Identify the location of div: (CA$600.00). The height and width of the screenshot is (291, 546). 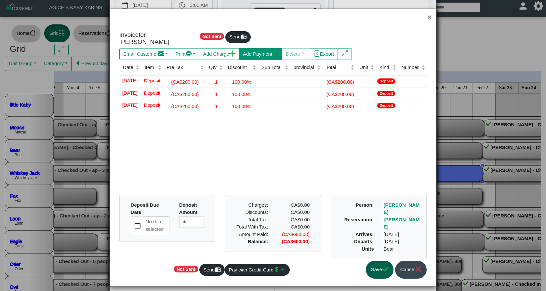
(294, 234).